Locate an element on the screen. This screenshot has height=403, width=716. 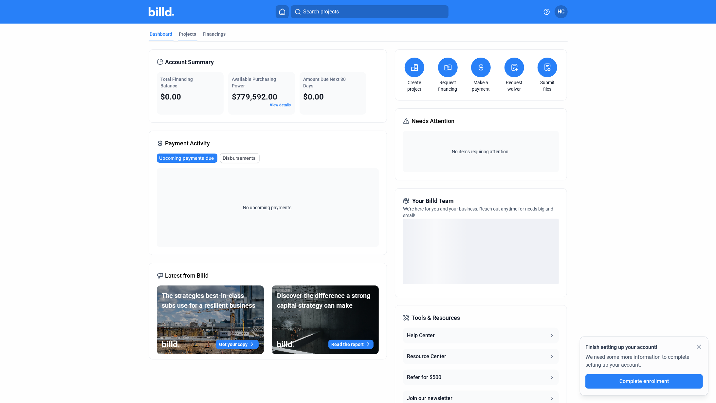
div: Financings is located at coordinates (214, 34).